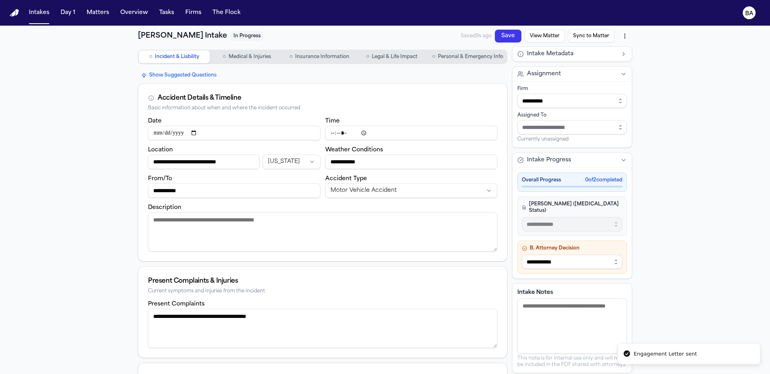 This screenshot has width=770, height=374. Describe the element at coordinates (166, 13) in the screenshot. I see `a: Tasks` at that location.